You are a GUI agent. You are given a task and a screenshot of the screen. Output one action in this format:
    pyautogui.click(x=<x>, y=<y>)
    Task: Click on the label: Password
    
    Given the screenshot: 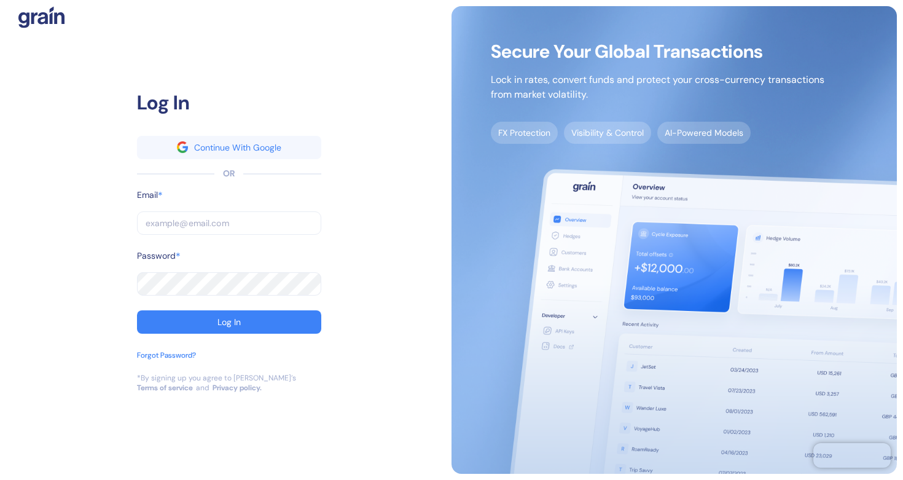 What is the action you would take?
    pyautogui.click(x=156, y=256)
    